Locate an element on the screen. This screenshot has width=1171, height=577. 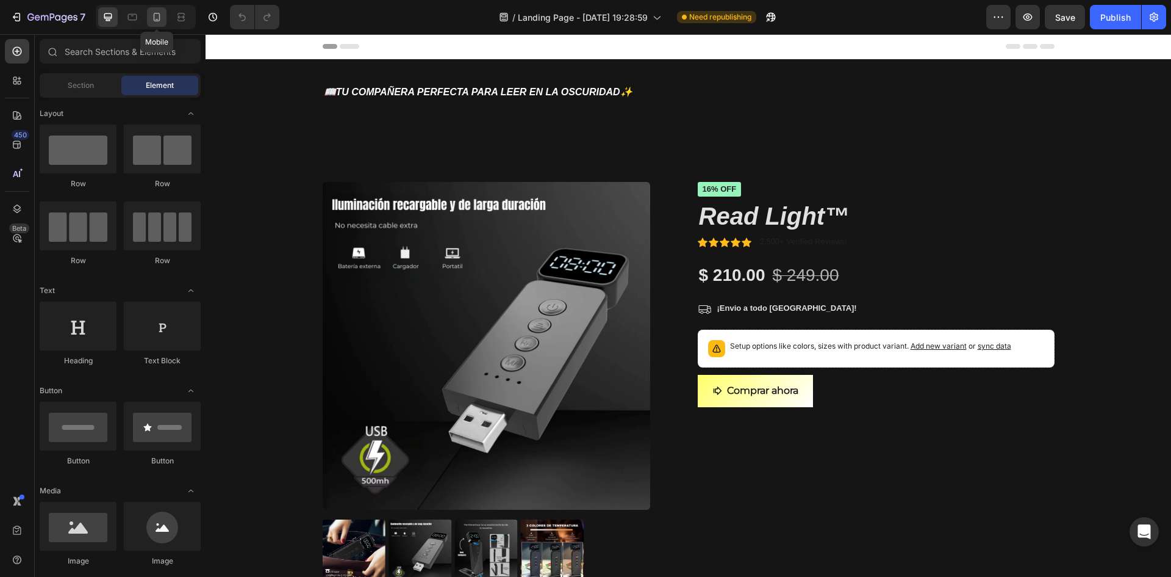
span: Media is located at coordinates (50, 490).